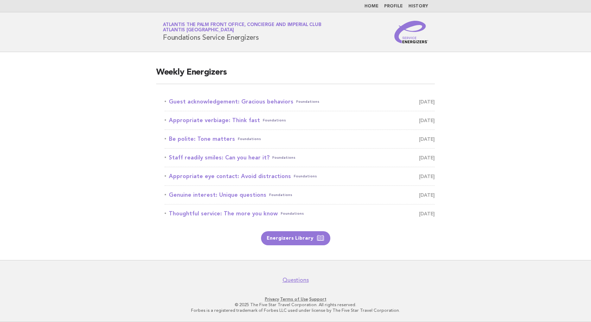 The image size is (591, 322). What do you see at coordinates (296, 75) in the screenshot?
I see `h2: Weekly Energizers` at bounding box center [296, 75].